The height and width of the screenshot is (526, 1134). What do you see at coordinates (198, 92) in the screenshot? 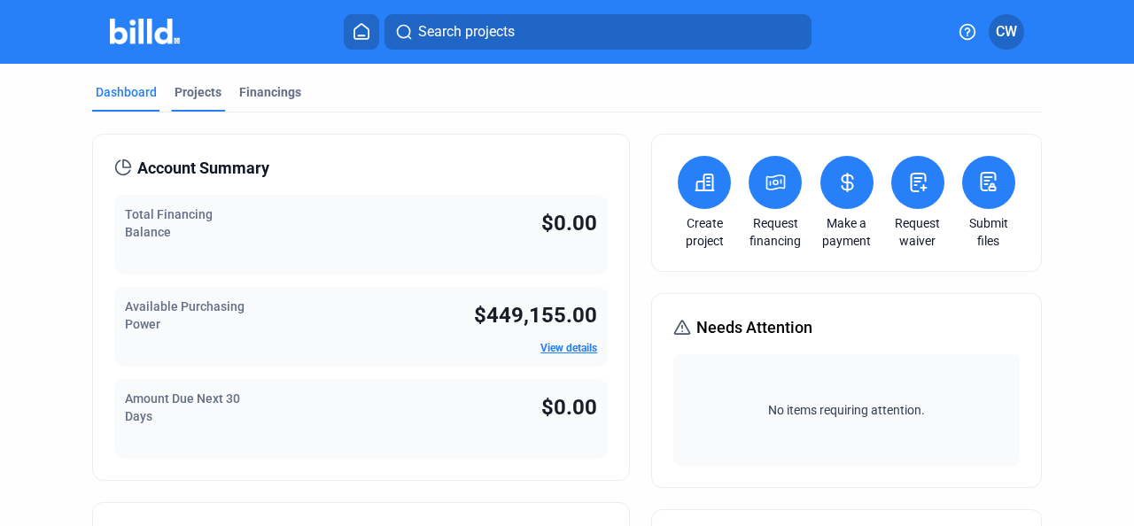
I see `div: Projects` at bounding box center [198, 92].